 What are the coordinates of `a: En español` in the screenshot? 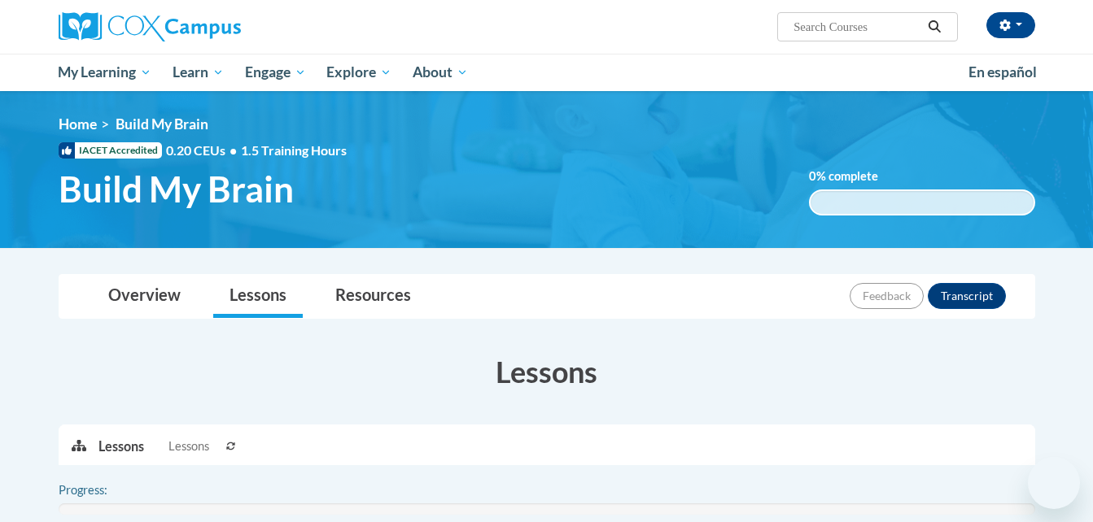 It's located at (1002, 72).